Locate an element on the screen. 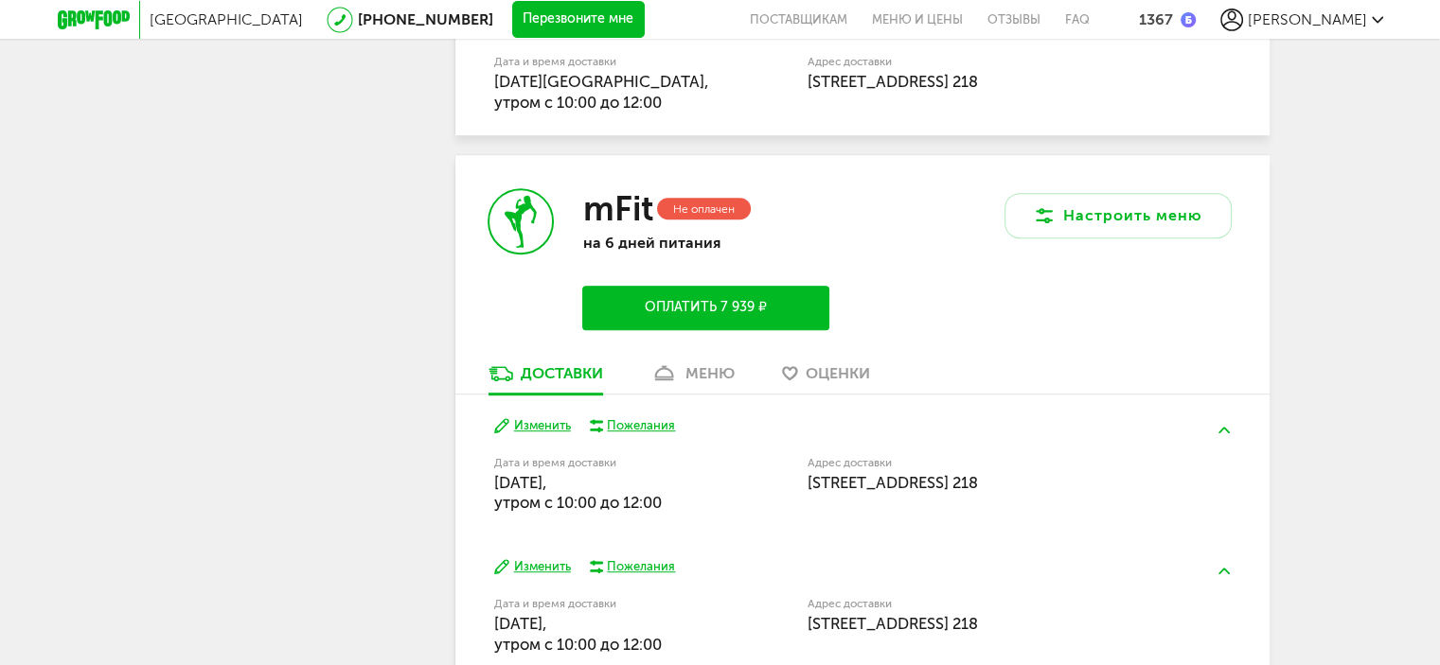 The width and height of the screenshot is (1440, 665). a: меню is located at coordinates (692, 379).